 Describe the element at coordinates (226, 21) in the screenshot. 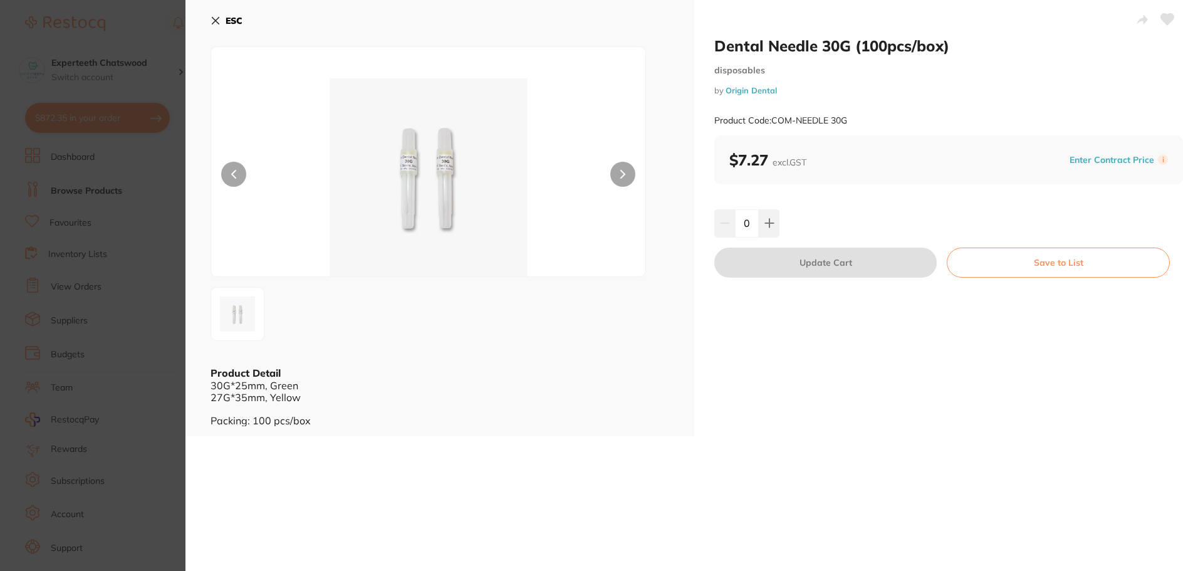

I see `button: ESC` at that location.